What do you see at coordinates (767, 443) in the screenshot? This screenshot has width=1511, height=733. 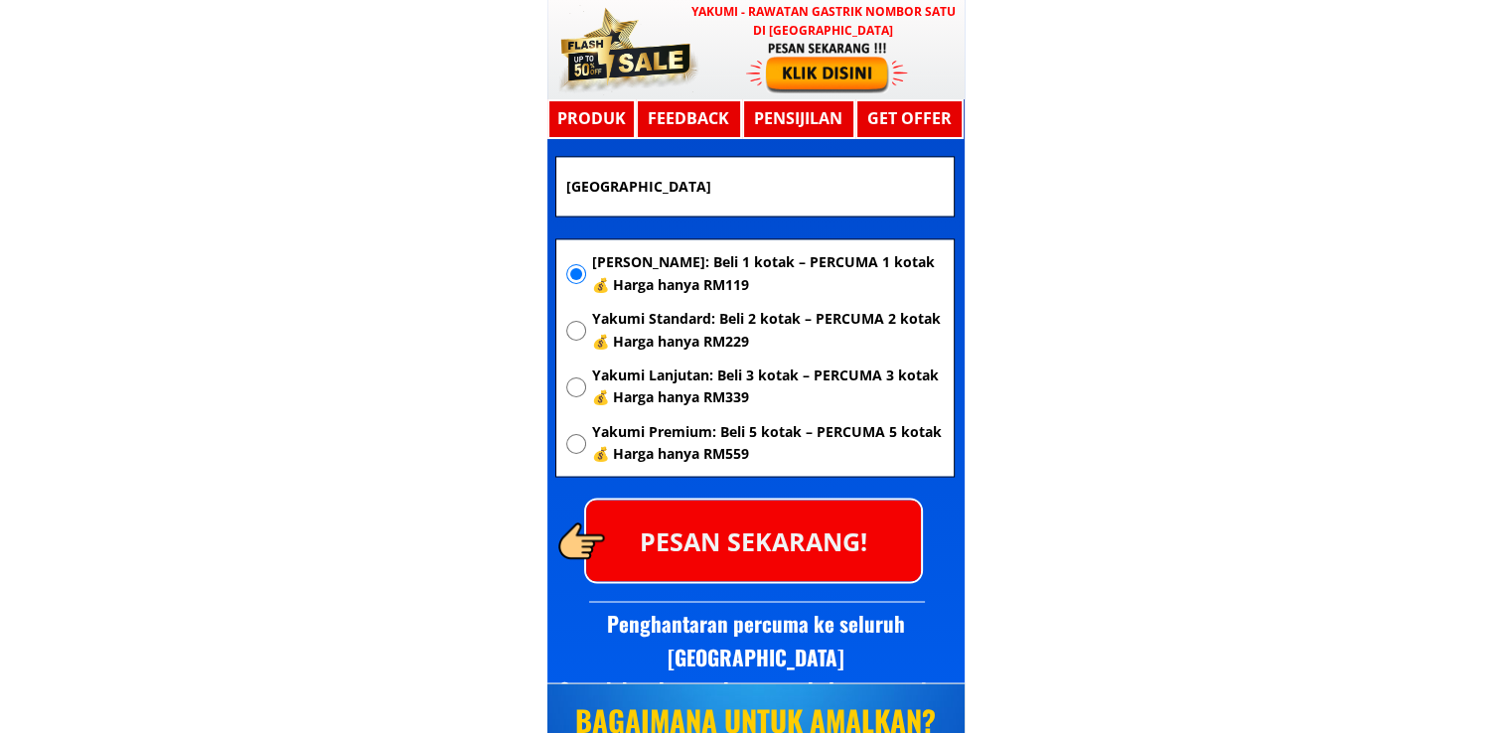 I see `span: Yakumi Premium: Beli 5 kotak – PERCUMA 5 kotak 💰 Harga hanya RM559` at bounding box center [767, 443].